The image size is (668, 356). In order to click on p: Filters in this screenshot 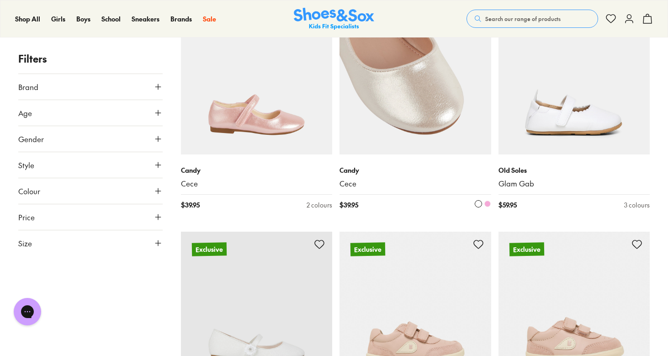, I will do `click(90, 58)`.